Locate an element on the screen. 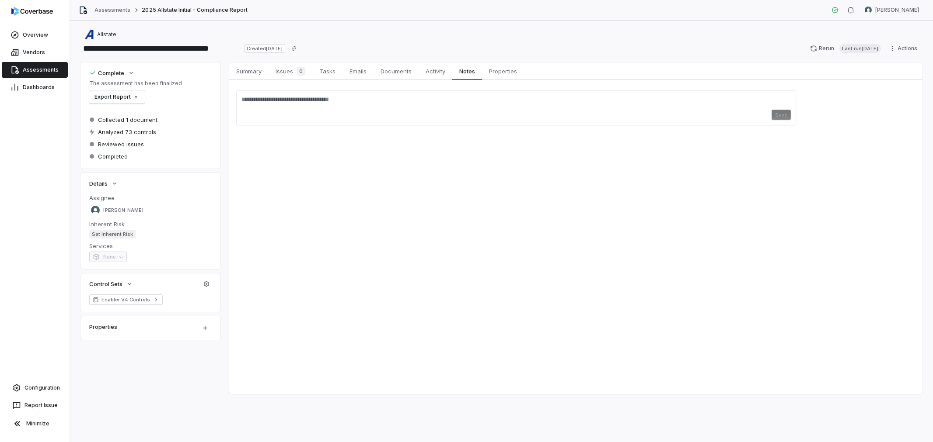 Image resolution: width=933 pixels, height=442 pixels. span: Dashboards is located at coordinates (38, 87).